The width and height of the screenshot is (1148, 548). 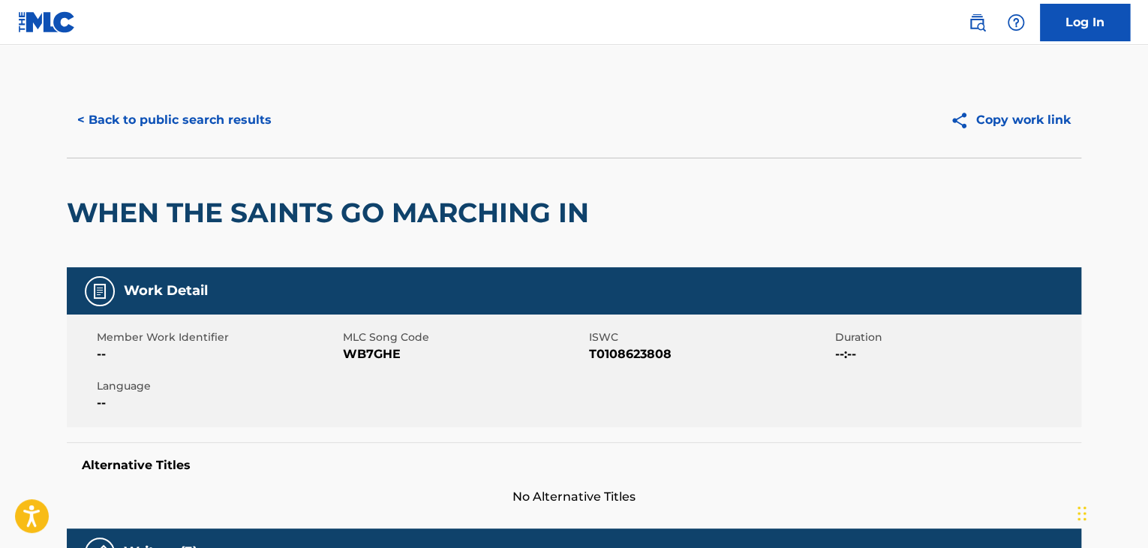 I want to click on div: Drag, so click(x=1082, y=513).